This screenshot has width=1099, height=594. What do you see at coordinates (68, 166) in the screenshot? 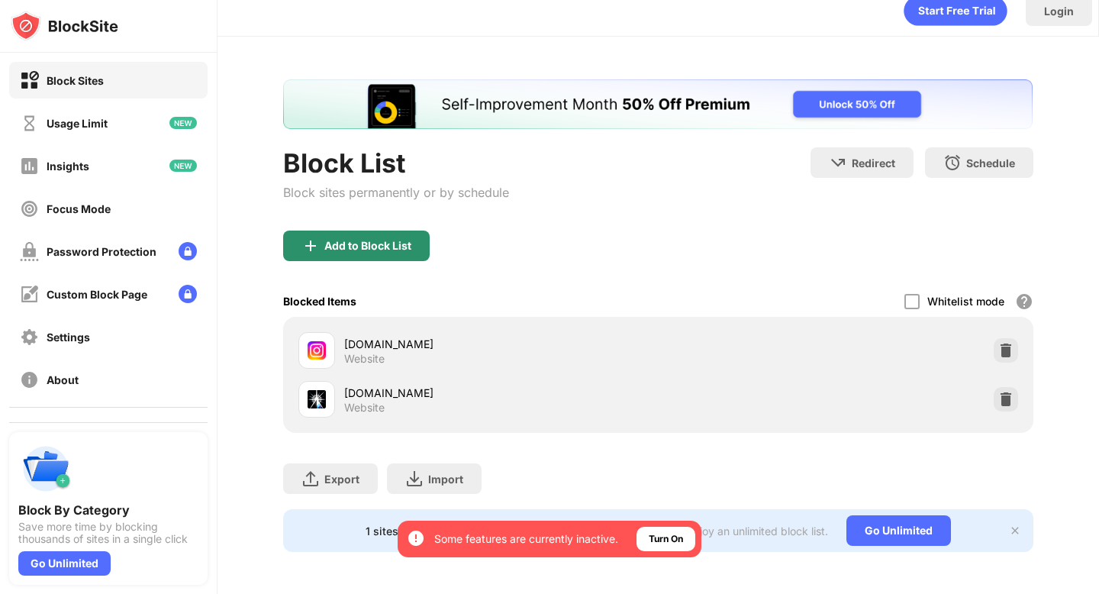
I see `div: Insights` at bounding box center [68, 166].